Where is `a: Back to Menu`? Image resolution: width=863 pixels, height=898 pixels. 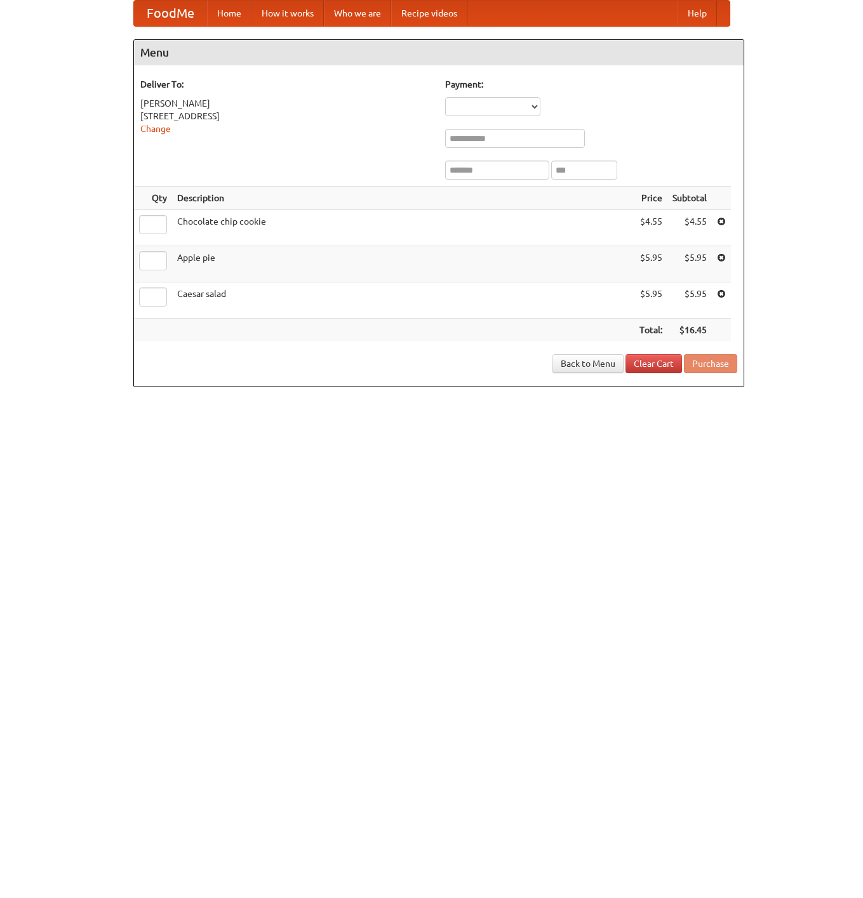
a: Back to Menu is located at coordinates (588, 364).